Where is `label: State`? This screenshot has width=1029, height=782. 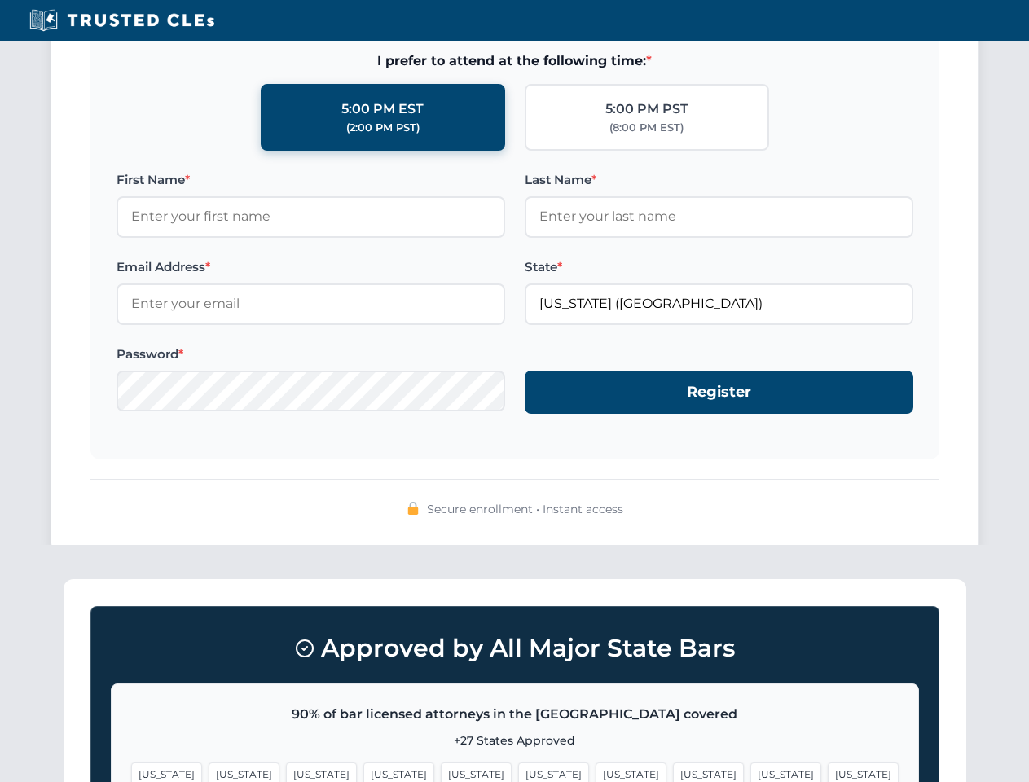
label: State is located at coordinates (718, 267).